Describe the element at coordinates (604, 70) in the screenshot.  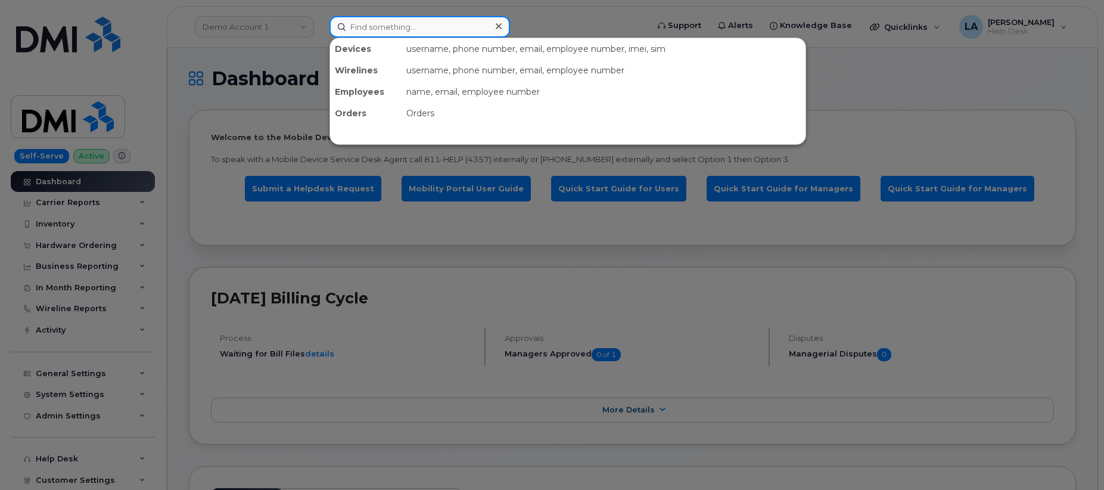
I see `div: username, phone number, email, employee number` at that location.